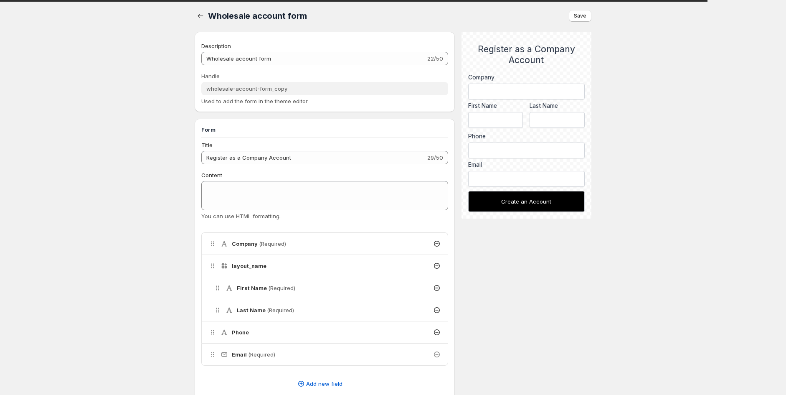  Describe the element at coordinates (212, 175) in the screenshot. I see `span: Content` at that location.